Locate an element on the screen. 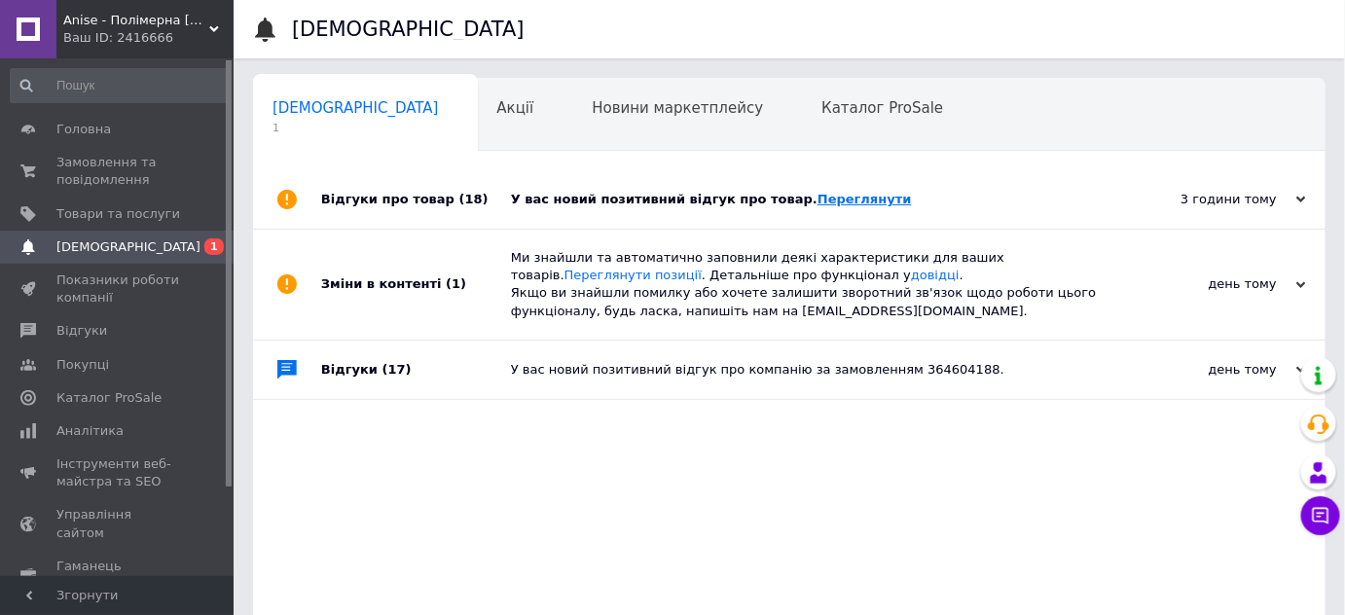 This screenshot has width=1345, height=615. span: Показники роботи компанії is located at coordinates (118, 289).